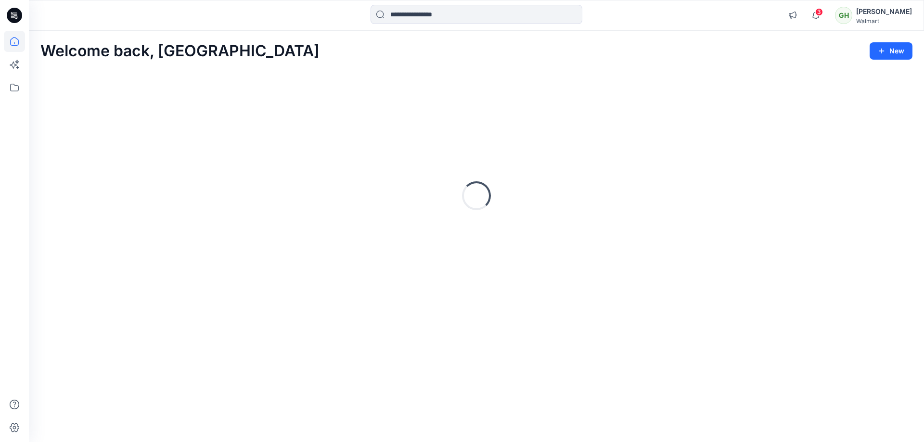 Image resolution: width=924 pixels, height=442 pixels. Describe the element at coordinates (884, 21) in the screenshot. I see `div: Walmart` at that location.